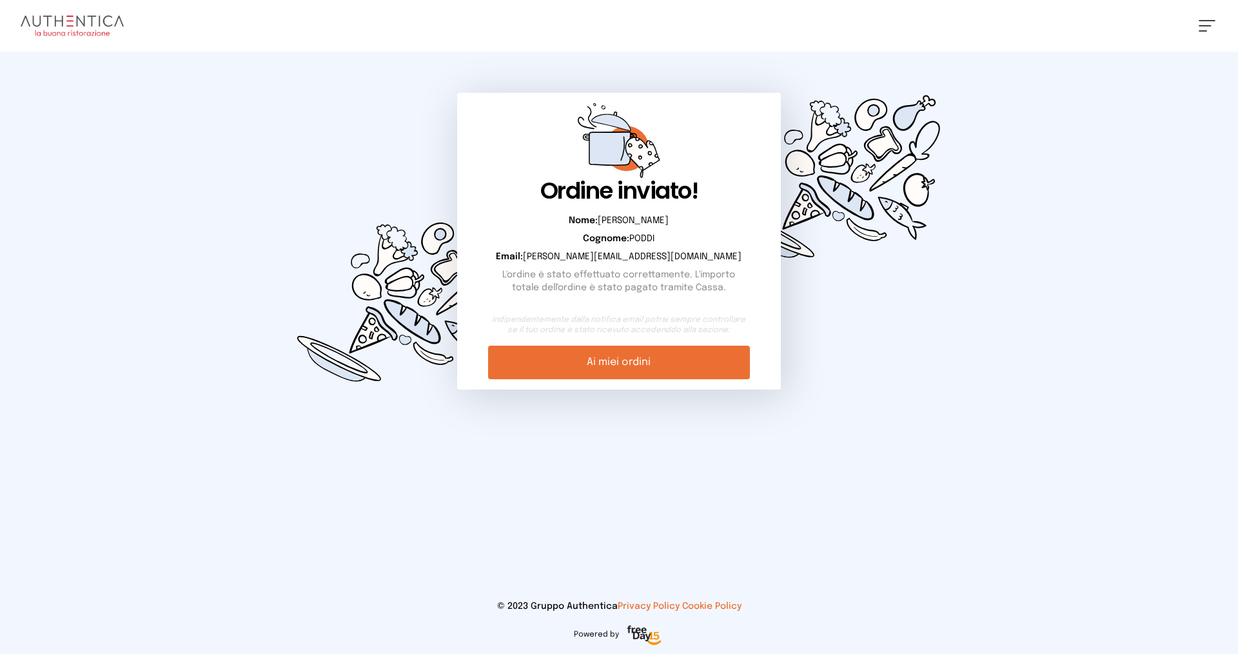  Describe the element at coordinates (618, 281) in the screenshot. I see `p: L'ordine è stato effettuato correttamente. L'importo totale dell'ordine è stato pagato tramite Ca...` at that location.